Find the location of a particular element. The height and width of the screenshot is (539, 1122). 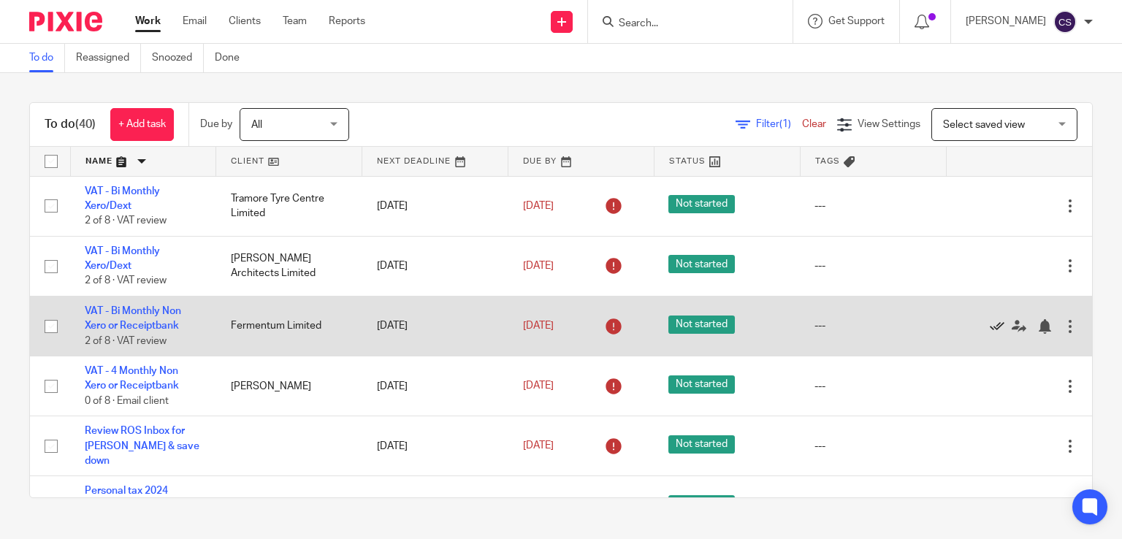

img: Pixie is located at coordinates (66, 21).